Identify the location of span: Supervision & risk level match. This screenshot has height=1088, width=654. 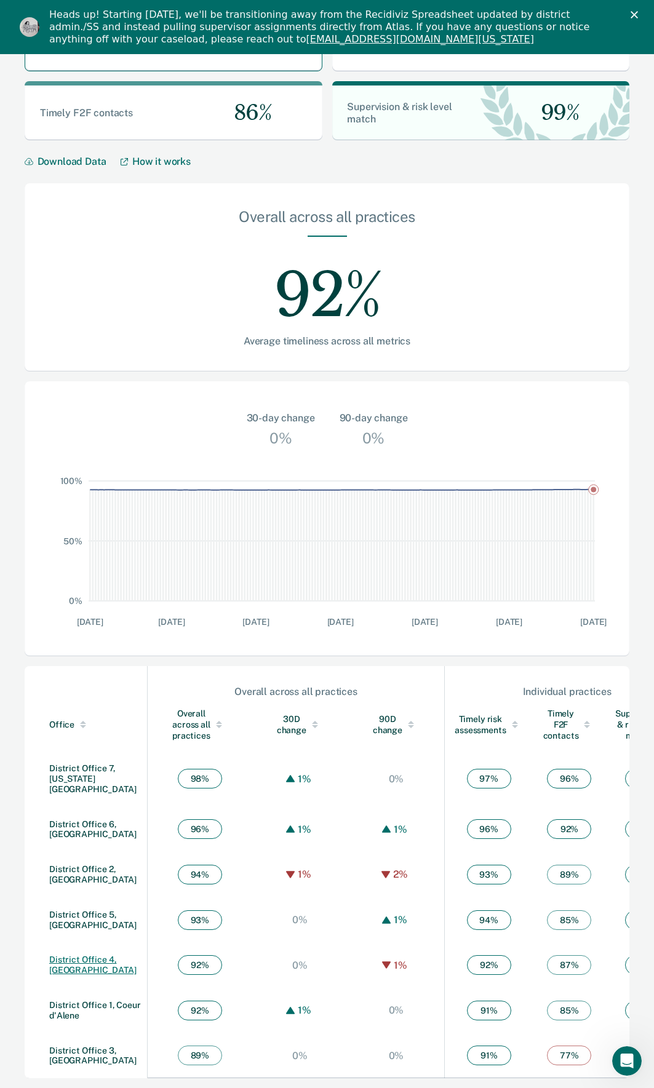
(399, 113).